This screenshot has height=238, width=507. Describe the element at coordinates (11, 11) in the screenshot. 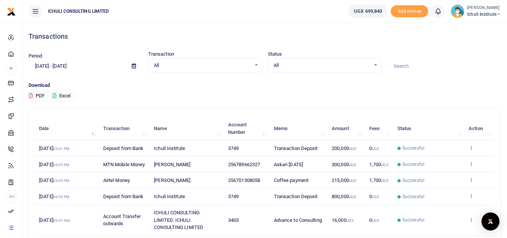

I see `a: logo-small logo-large logo-large` at that location.